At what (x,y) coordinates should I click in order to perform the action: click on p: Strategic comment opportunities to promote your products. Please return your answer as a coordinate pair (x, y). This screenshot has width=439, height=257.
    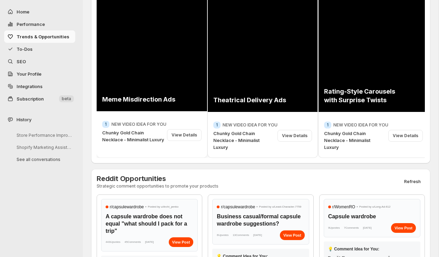
    Looking at the image, I should click on (157, 186).